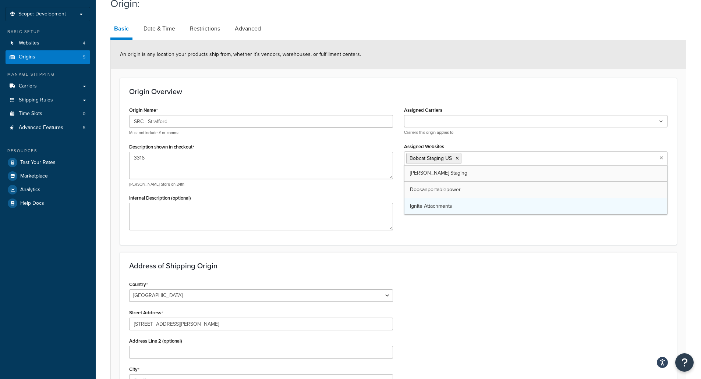 Image resolution: width=701 pixels, height=379 pixels. Describe the element at coordinates (48, 176) in the screenshot. I see `li: Marketplace` at that location.